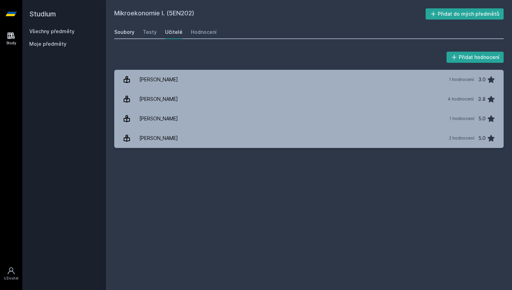  I want to click on a: Uživatel, so click(11, 273).